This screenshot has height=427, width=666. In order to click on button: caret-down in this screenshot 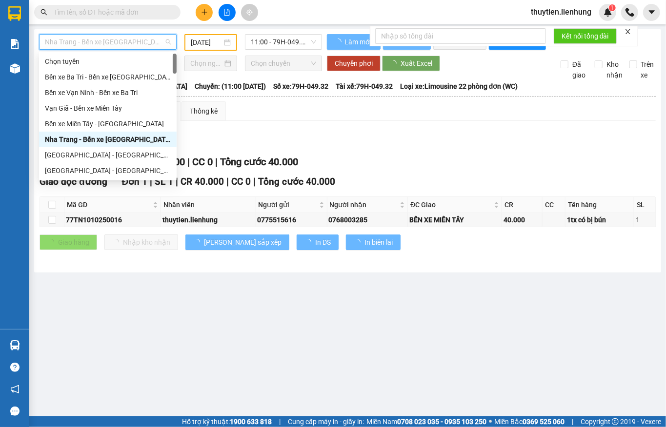, I will do `click(651, 12)`.